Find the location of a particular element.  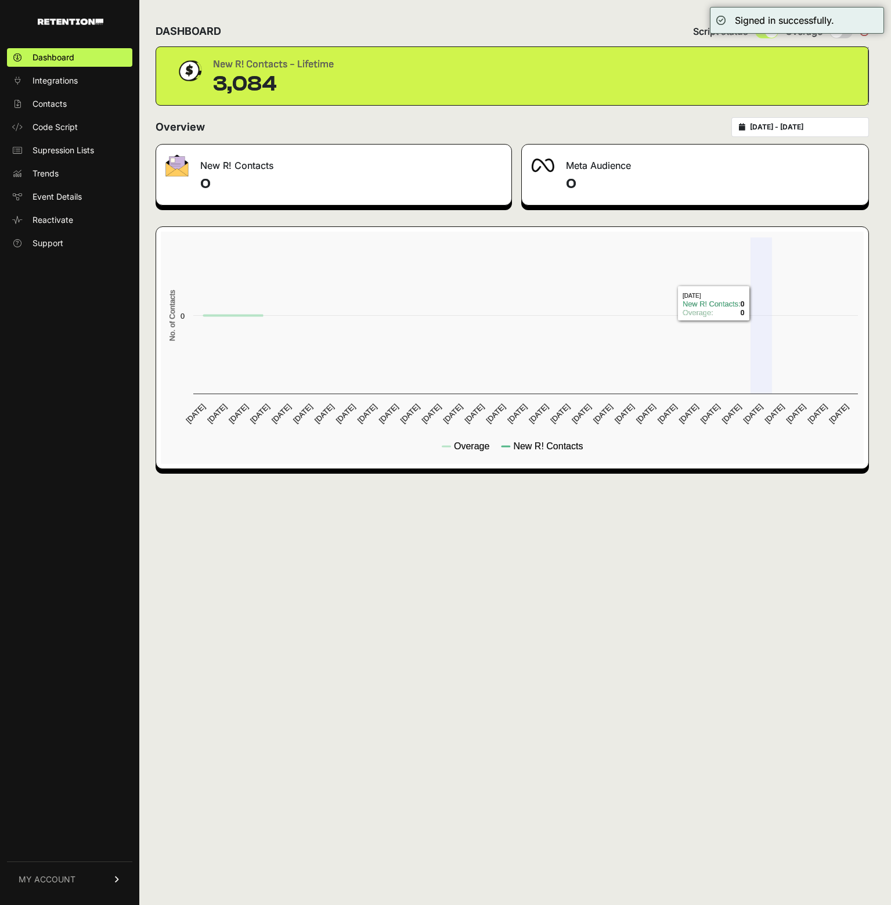

div: New R! Contacts is located at coordinates (334, 162).